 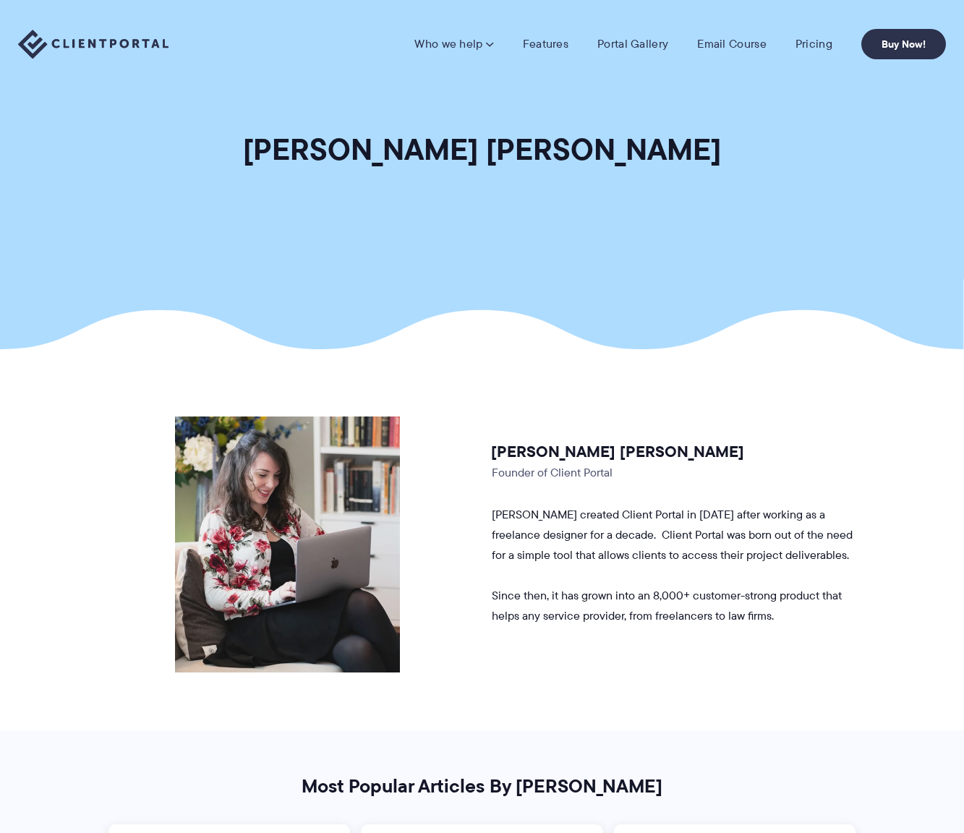 What do you see at coordinates (903, 44) in the screenshot?
I see `a: Buy Now!` at bounding box center [903, 44].